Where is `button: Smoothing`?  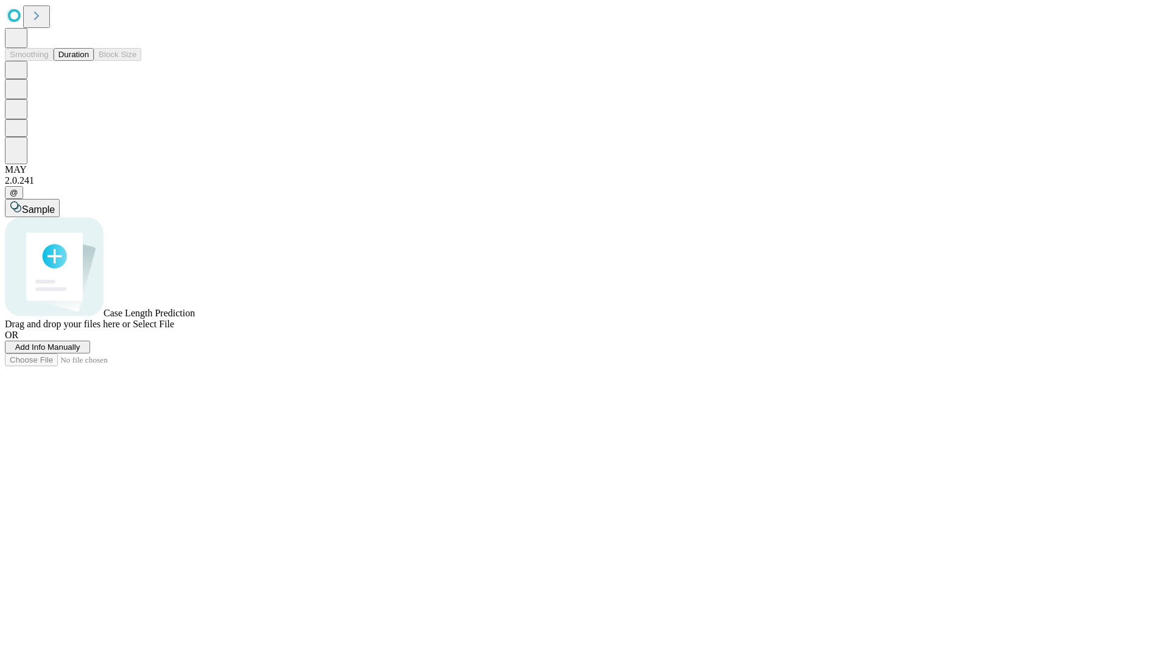 button: Smoothing is located at coordinates (29, 54).